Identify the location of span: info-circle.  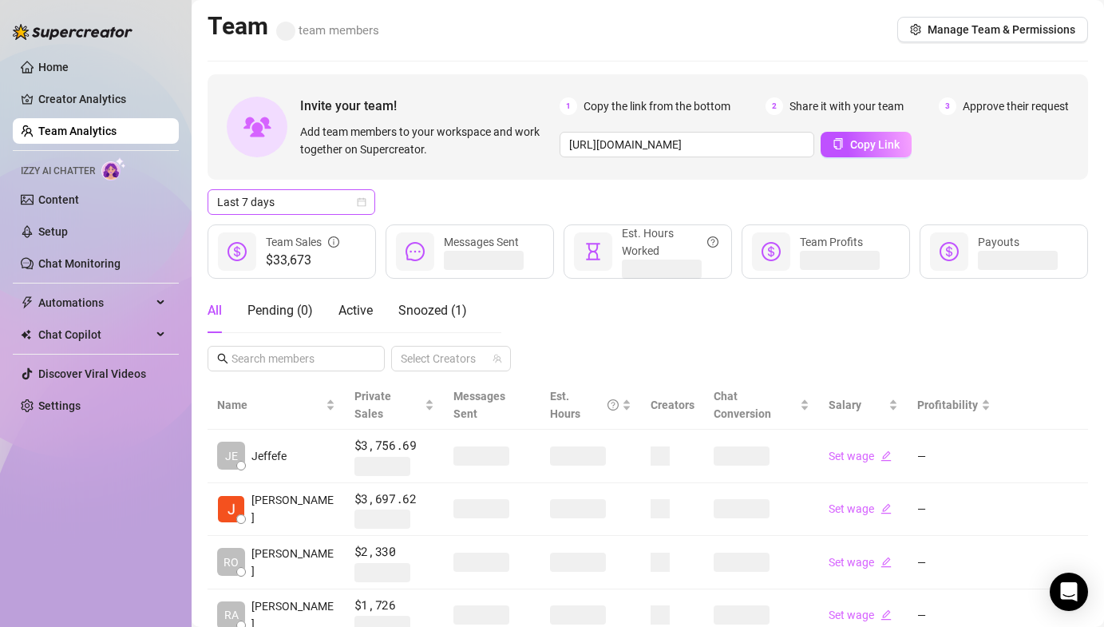
(334, 242).